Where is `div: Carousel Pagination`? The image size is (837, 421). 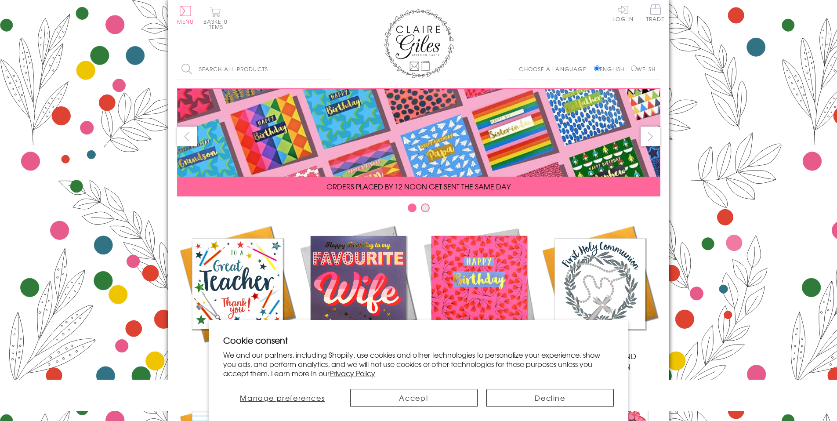
div: Carousel Pagination is located at coordinates (419, 209).